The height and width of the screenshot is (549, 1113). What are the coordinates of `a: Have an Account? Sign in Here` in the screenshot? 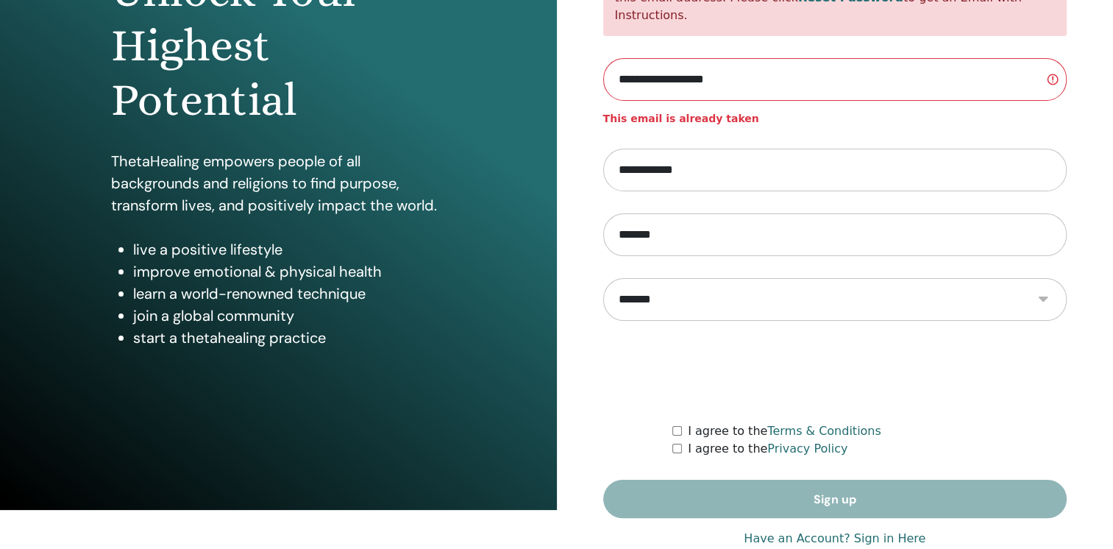 It's located at (834, 538).